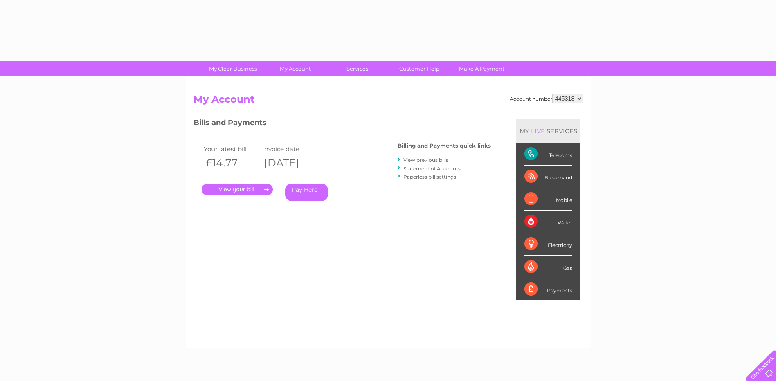 Image resolution: width=776 pixels, height=381 pixels. I want to click on div: Mobile, so click(548, 199).